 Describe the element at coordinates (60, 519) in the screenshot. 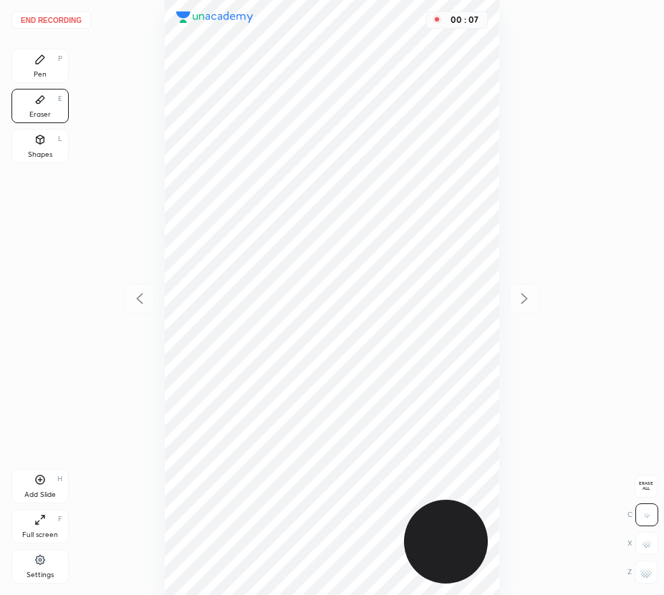

I see `div: F` at that location.